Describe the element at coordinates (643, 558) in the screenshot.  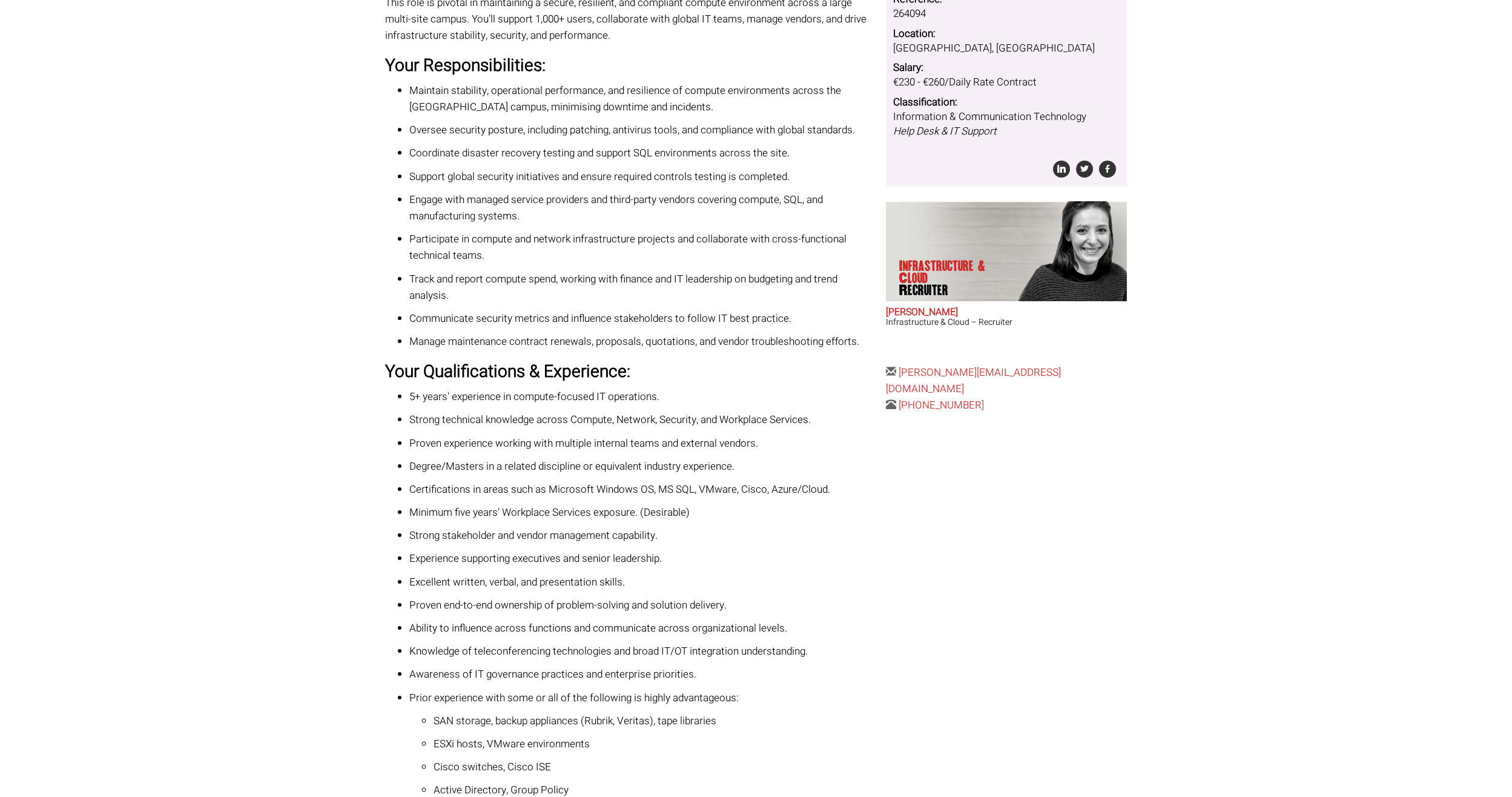
I see `p: Experience supporting executives and senior leadership.` at that location.